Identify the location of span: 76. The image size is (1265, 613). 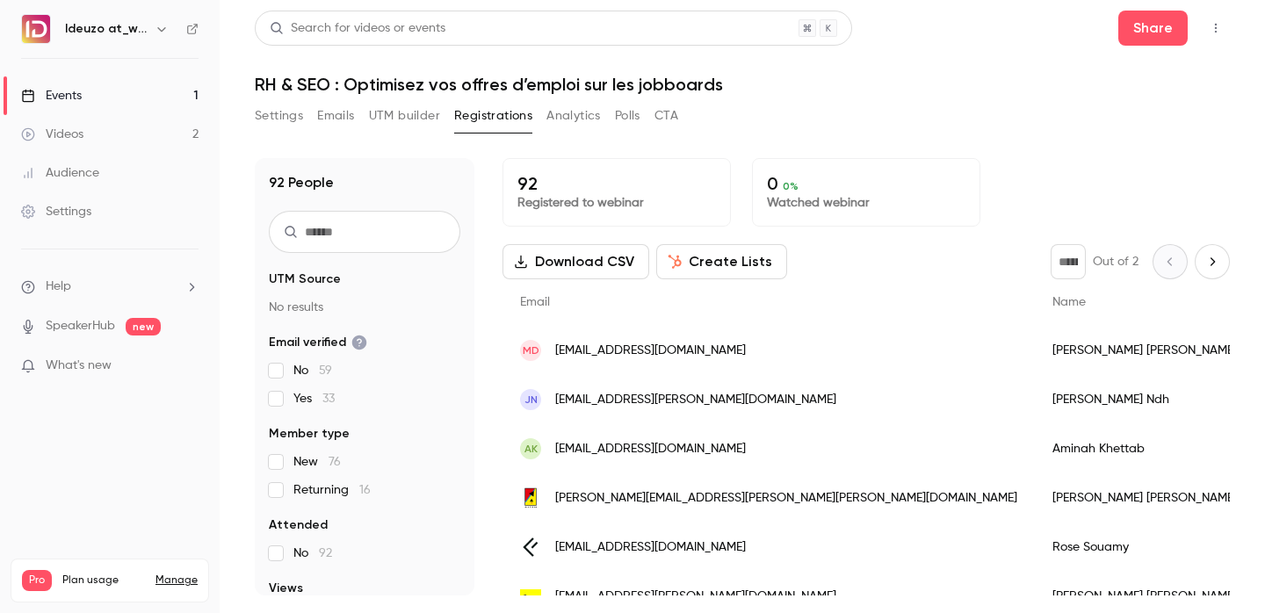
(335, 462).